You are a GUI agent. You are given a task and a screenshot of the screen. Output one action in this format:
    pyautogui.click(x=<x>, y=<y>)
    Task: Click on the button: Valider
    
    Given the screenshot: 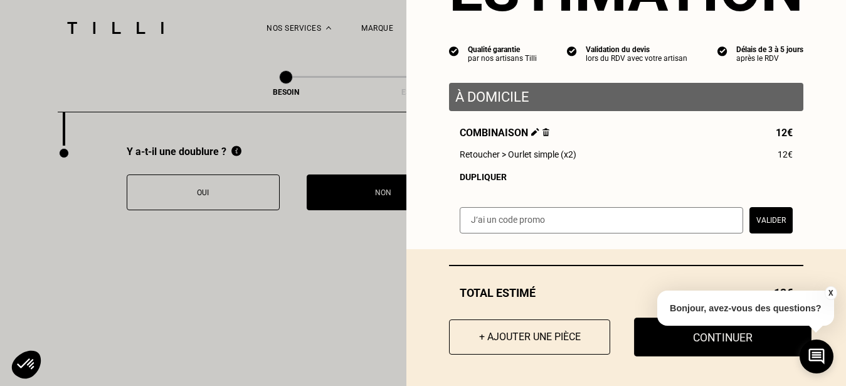 What is the action you would take?
    pyautogui.click(x=771, y=220)
    